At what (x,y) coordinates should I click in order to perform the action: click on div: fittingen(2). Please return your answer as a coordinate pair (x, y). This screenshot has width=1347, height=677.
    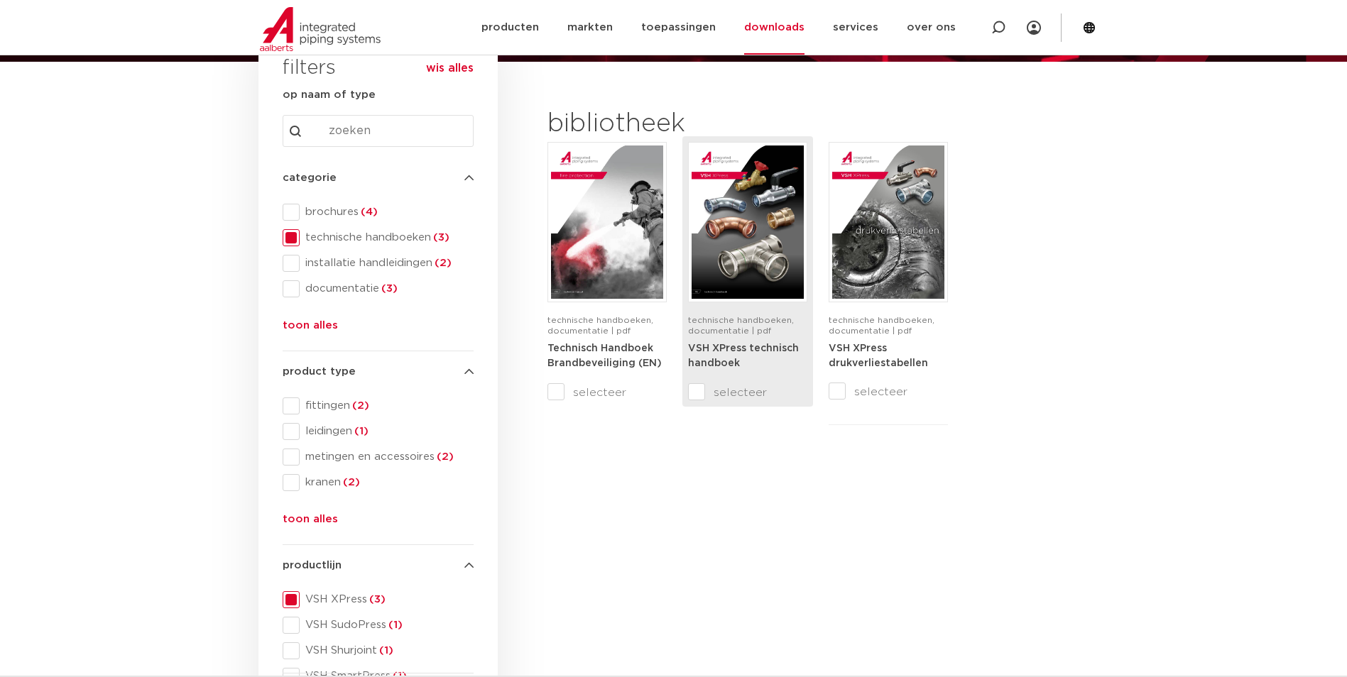
    Looking at the image, I should click on (378, 406).